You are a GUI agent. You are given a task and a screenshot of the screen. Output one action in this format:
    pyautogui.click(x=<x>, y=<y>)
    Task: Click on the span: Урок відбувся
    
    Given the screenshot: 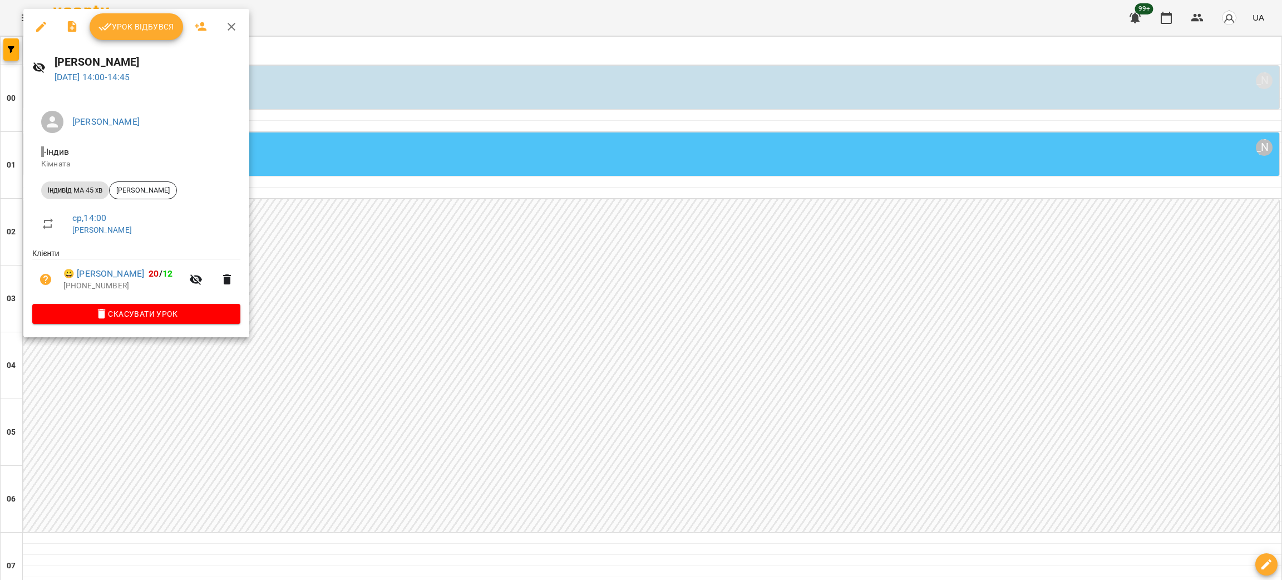 What is the action you would take?
    pyautogui.click(x=136, y=27)
    